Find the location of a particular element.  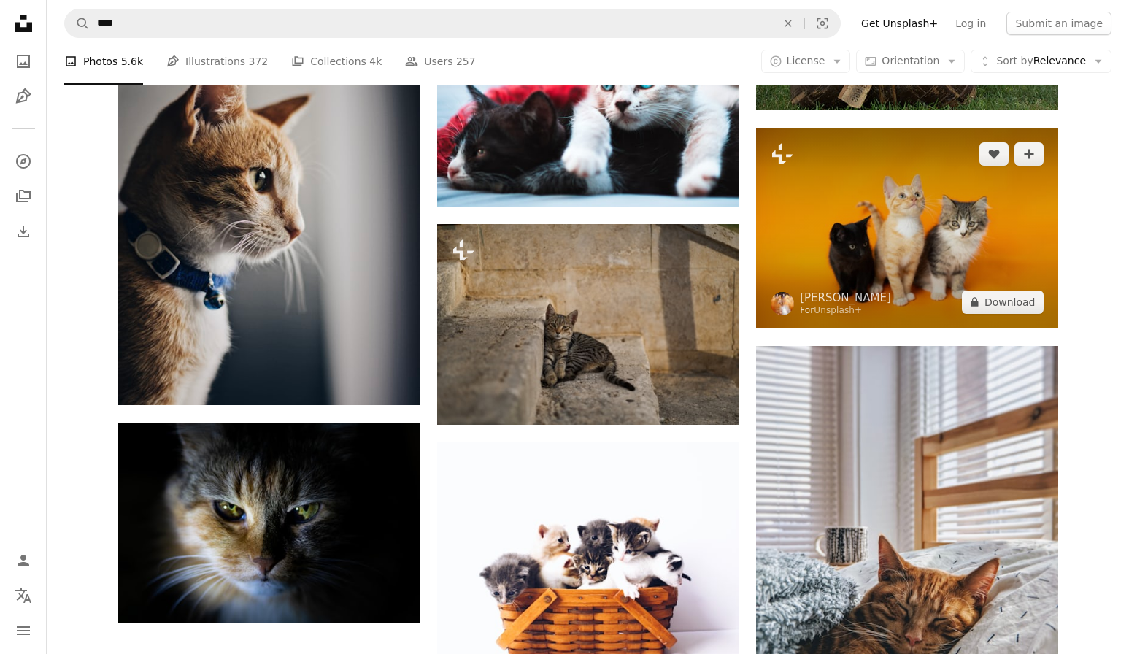

a: a group of three cats sitting next to each other is located at coordinates (906, 228).